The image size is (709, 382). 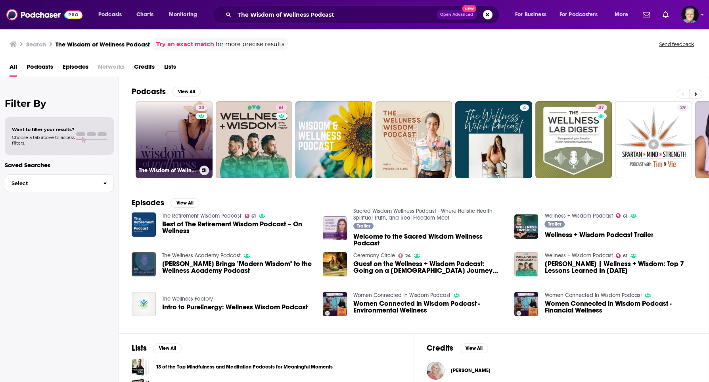 I want to click on a: Ceremony Circle, so click(x=374, y=255).